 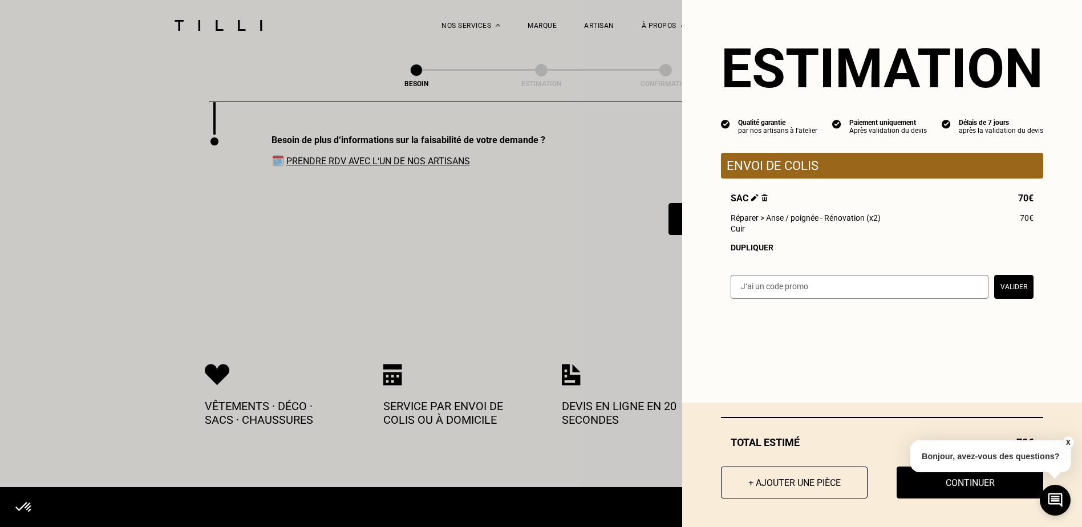 I want to click on p: Bonjour, avez-vous des questions?, so click(x=991, y=456).